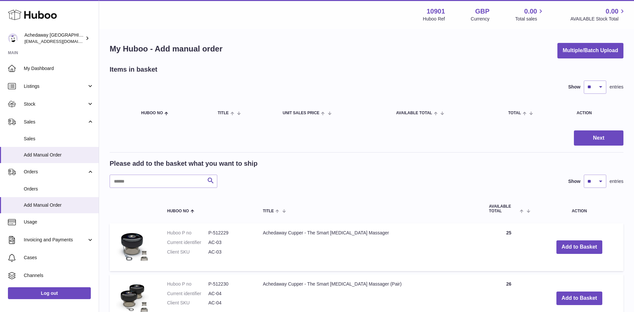 This screenshot has height=312, width=634. What do you see at coordinates (13, 38) in the screenshot?
I see `img: admin@newpb.co.uk` at bounding box center [13, 38].